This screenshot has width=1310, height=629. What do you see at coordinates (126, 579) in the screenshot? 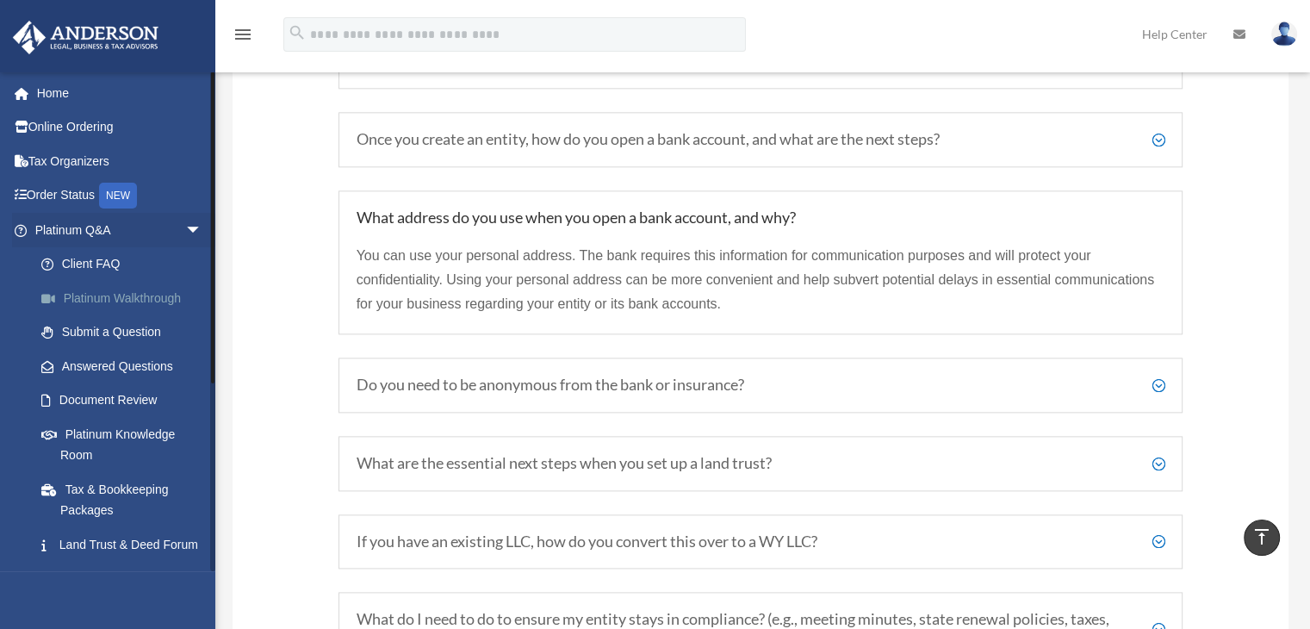
I see `a: Portal Feedback` at bounding box center [126, 579].